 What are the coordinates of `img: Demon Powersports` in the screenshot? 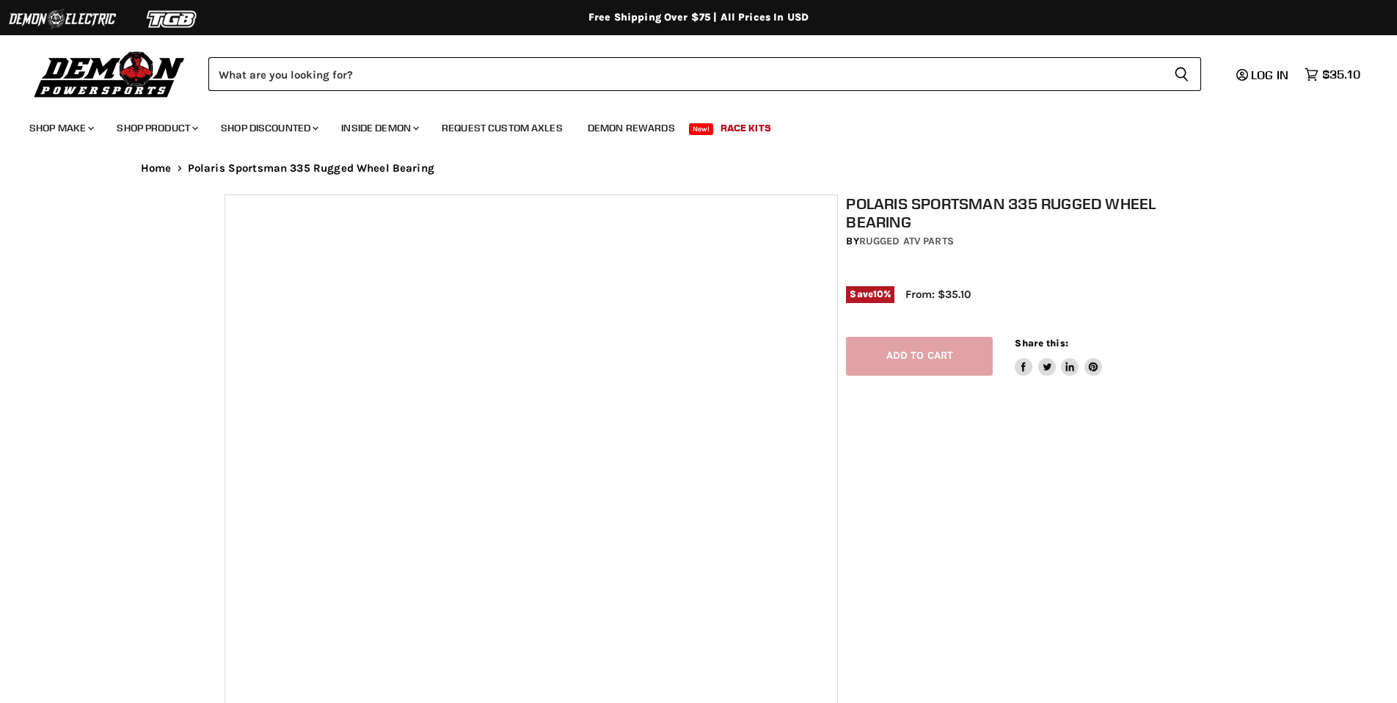 It's located at (109, 73).